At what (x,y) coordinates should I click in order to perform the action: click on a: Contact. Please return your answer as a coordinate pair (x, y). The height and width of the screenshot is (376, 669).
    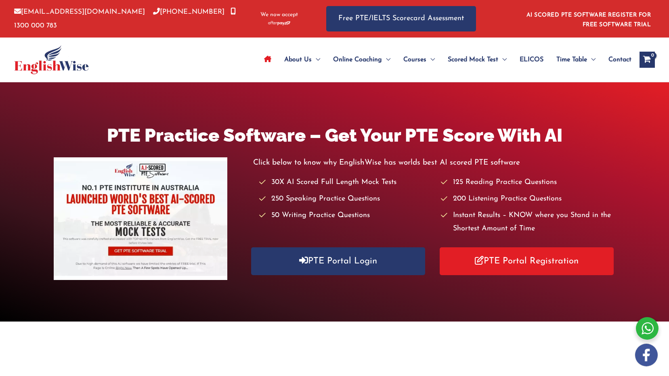
    Looking at the image, I should click on (616, 60).